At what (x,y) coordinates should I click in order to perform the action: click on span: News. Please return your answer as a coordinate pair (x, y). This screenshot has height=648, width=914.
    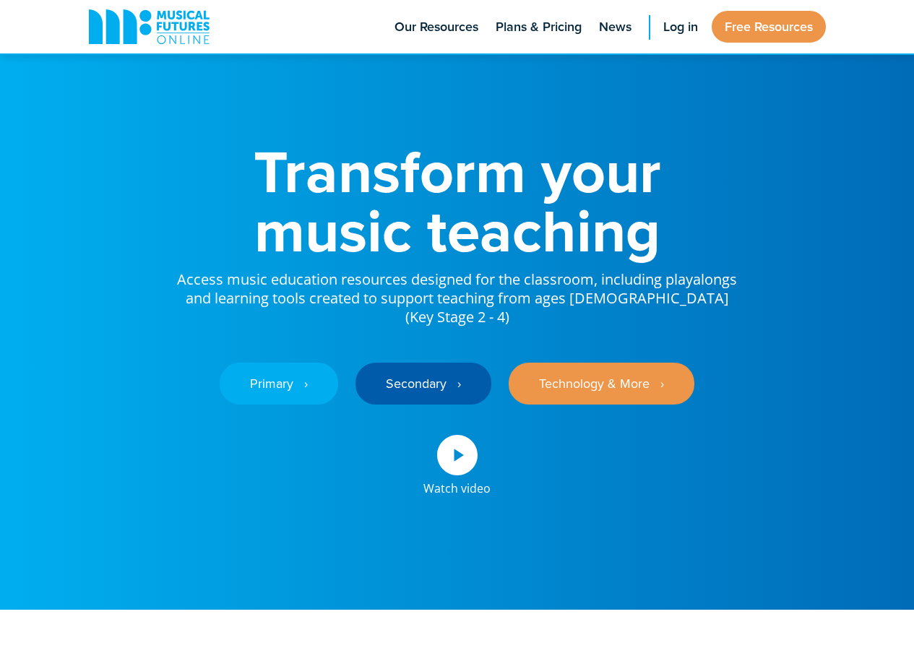
    Looking at the image, I should click on (615, 27).